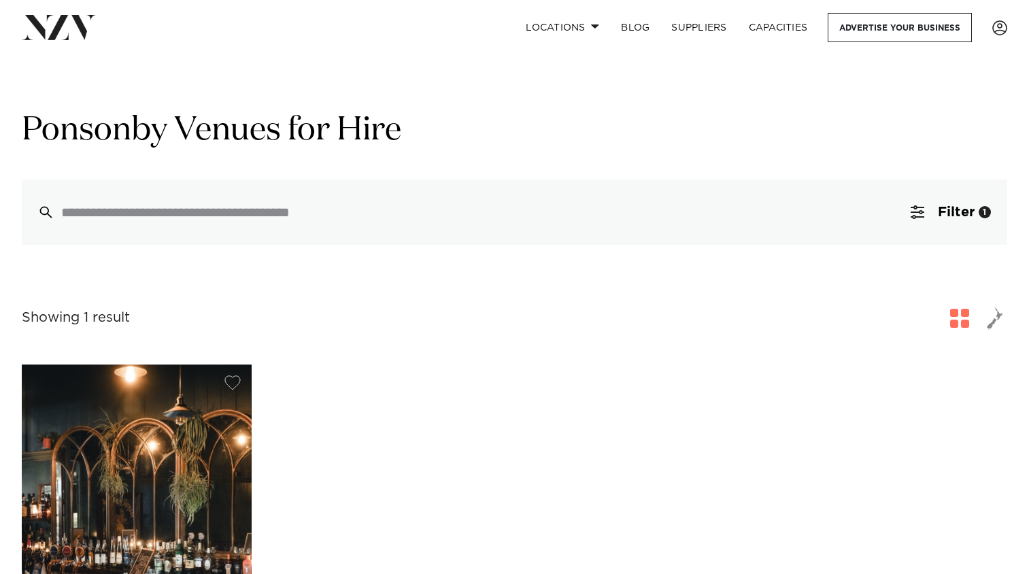  I want to click on h1: Ponsonby Venues for Hire, so click(514, 131).